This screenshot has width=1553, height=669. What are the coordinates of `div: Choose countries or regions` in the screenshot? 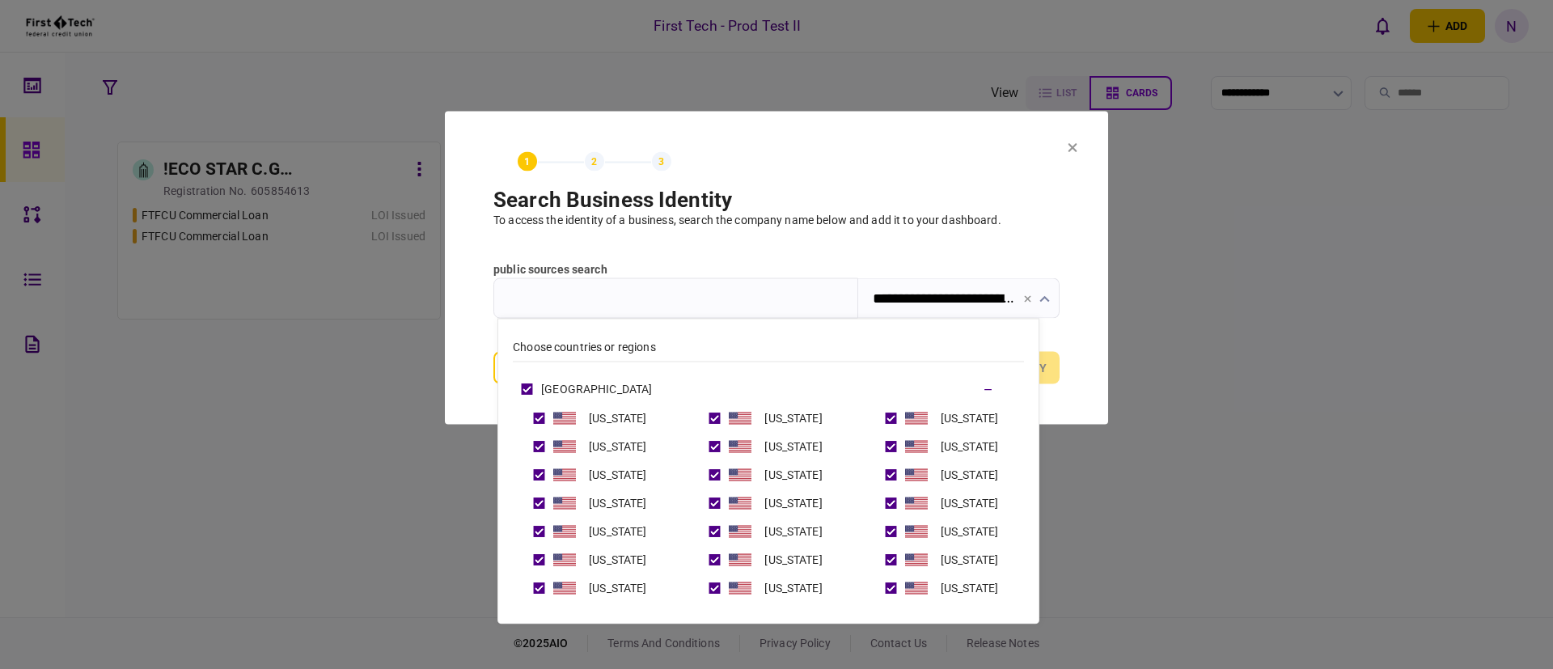 It's located at (768, 347).